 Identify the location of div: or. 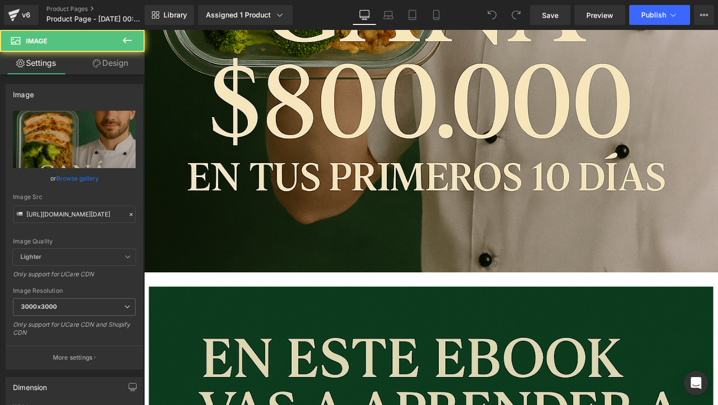
(74, 178).